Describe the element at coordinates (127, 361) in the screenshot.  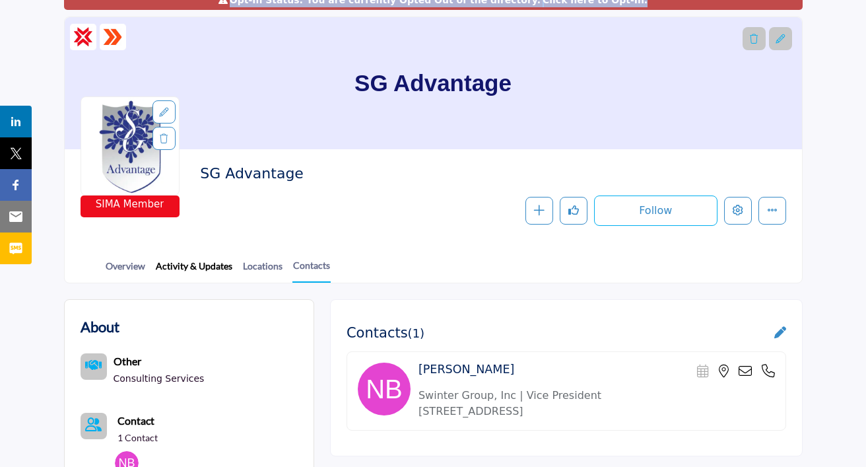
I see `b: Other` at that location.